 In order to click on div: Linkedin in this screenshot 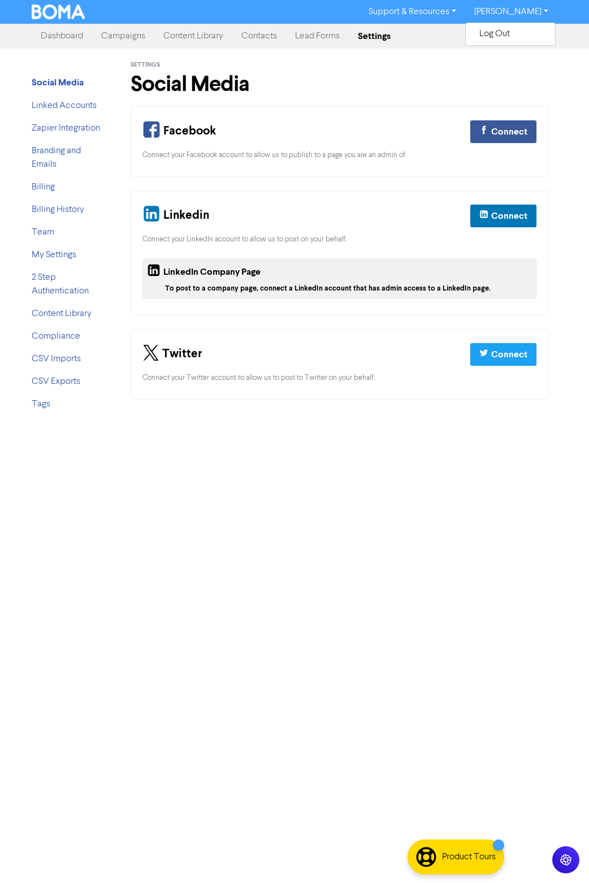, I will do `click(176, 216)`.